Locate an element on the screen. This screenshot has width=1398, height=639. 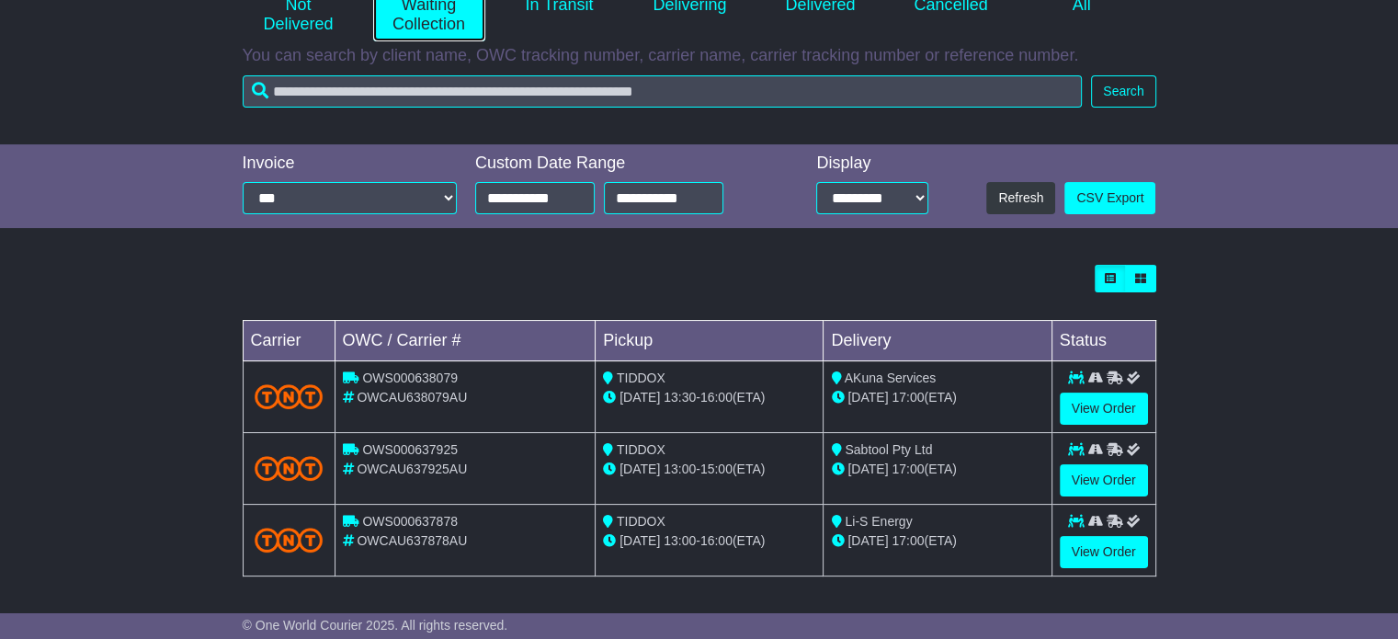
td: OWC / Carrier # is located at coordinates (465, 341).